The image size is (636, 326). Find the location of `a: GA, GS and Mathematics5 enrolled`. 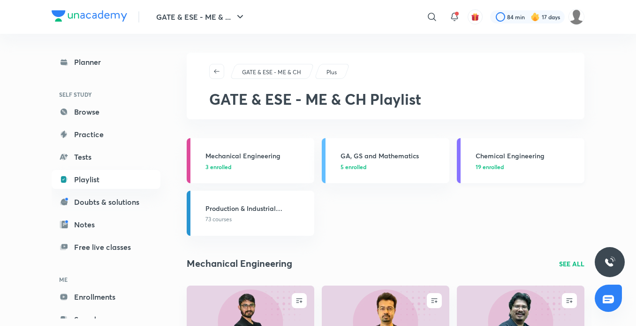

a: GA, GS and Mathematics5 enrolled is located at coordinates (386, 160).